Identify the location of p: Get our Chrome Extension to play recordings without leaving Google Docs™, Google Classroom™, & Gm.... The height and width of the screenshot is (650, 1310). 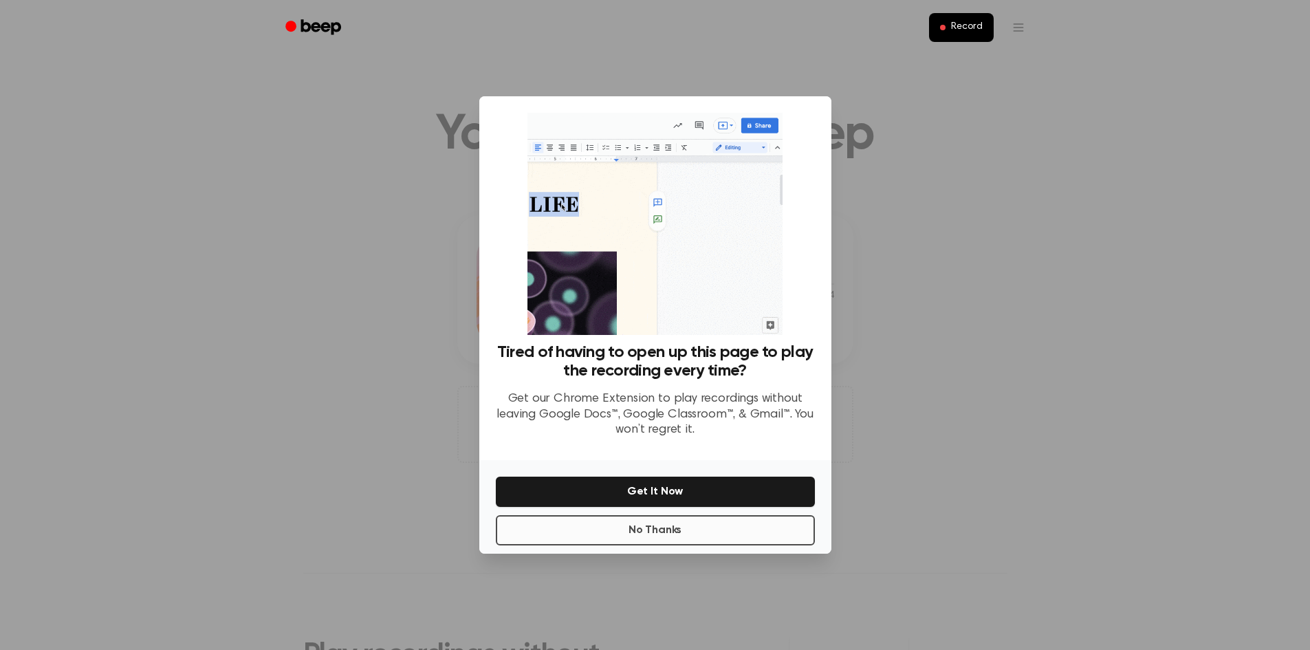
(655, 415).